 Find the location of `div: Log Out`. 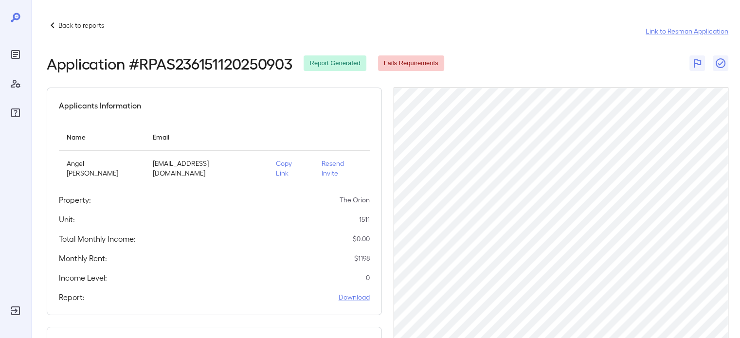

div: Log Out is located at coordinates (16, 311).